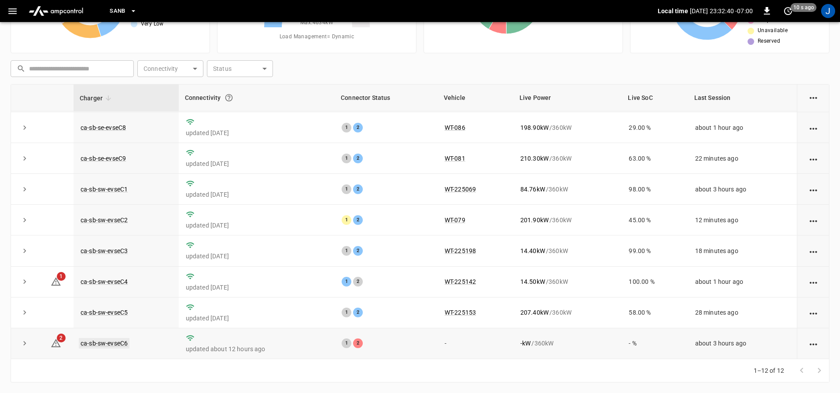  Describe the element at coordinates (103, 158) in the screenshot. I see `a: ca-sb-se-evseC9` at that location.